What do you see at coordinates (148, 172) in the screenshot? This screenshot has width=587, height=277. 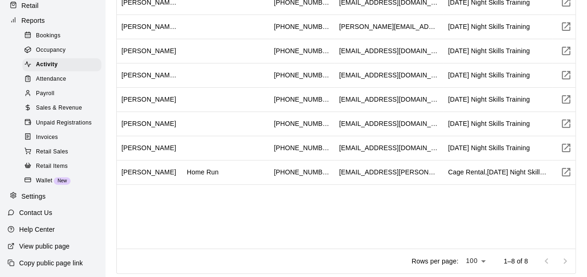 I see `div: Urijah Lespron` at bounding box center [148, 172].